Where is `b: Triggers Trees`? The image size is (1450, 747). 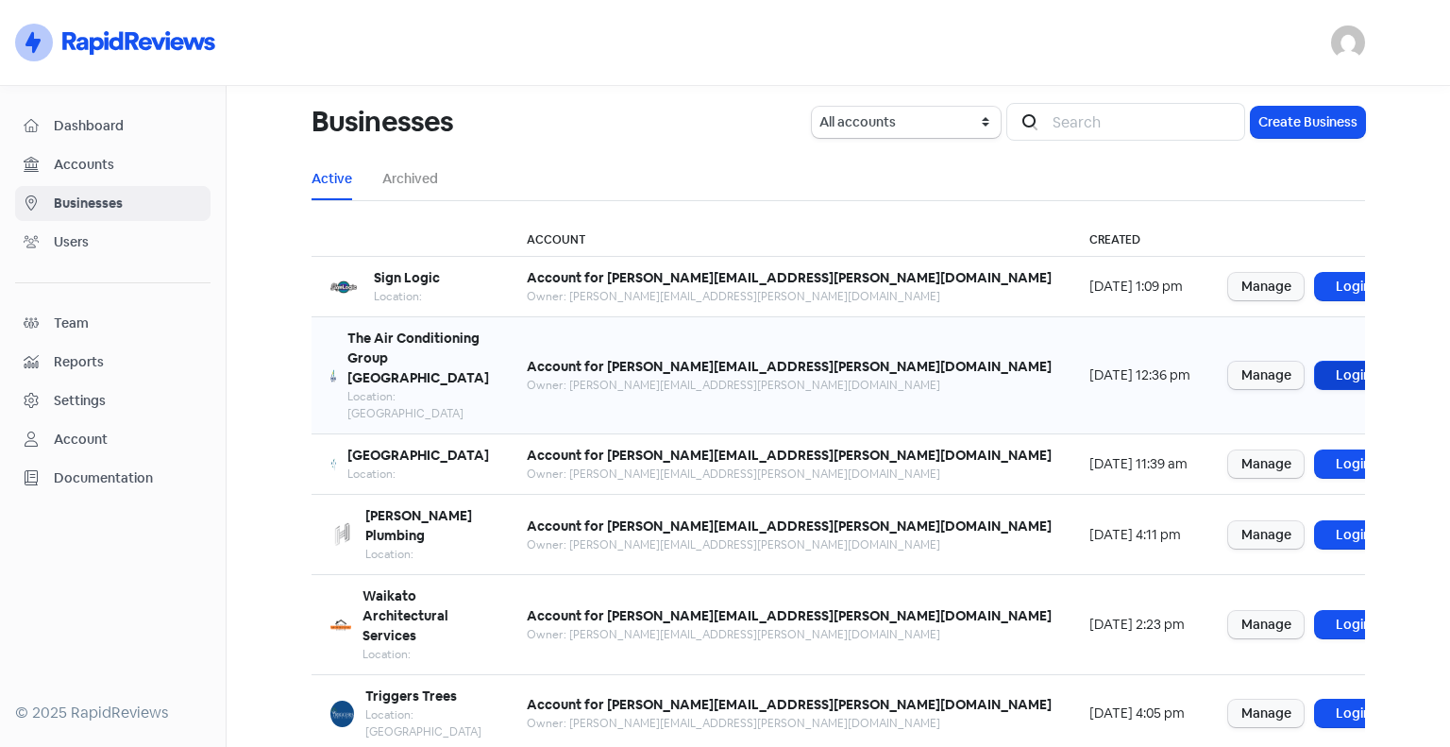 b: Triggers Trees is located at coordinates (411, 696).